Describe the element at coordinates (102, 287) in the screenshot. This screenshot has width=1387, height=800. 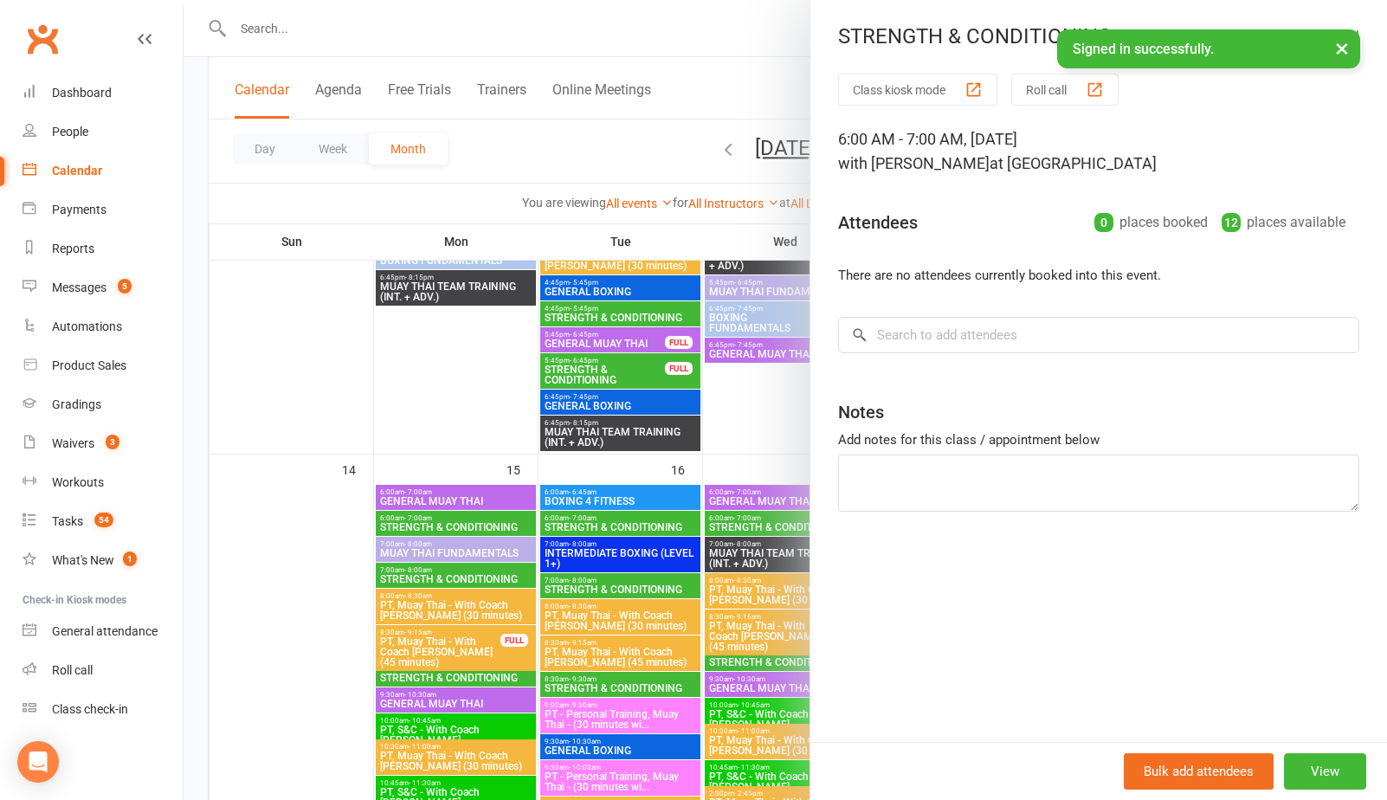
I see `a: Messages 5` at that location.